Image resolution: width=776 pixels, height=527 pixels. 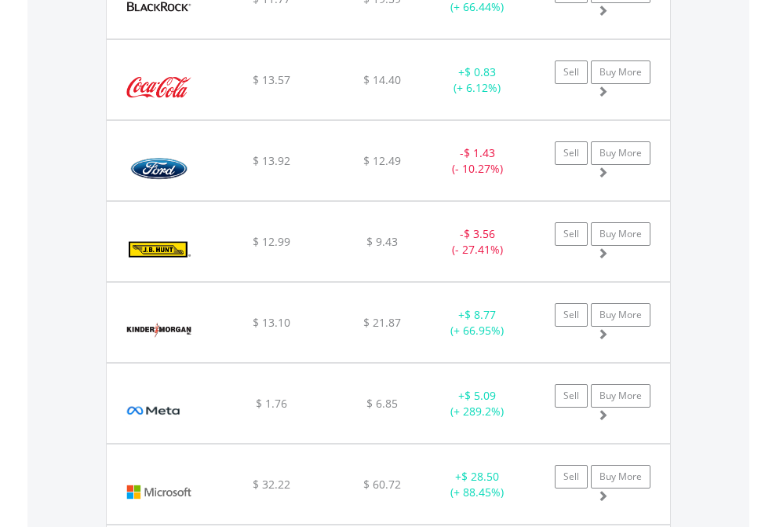 I want to click on img: EQU.US.KO.png, so click(x=159, y=87).